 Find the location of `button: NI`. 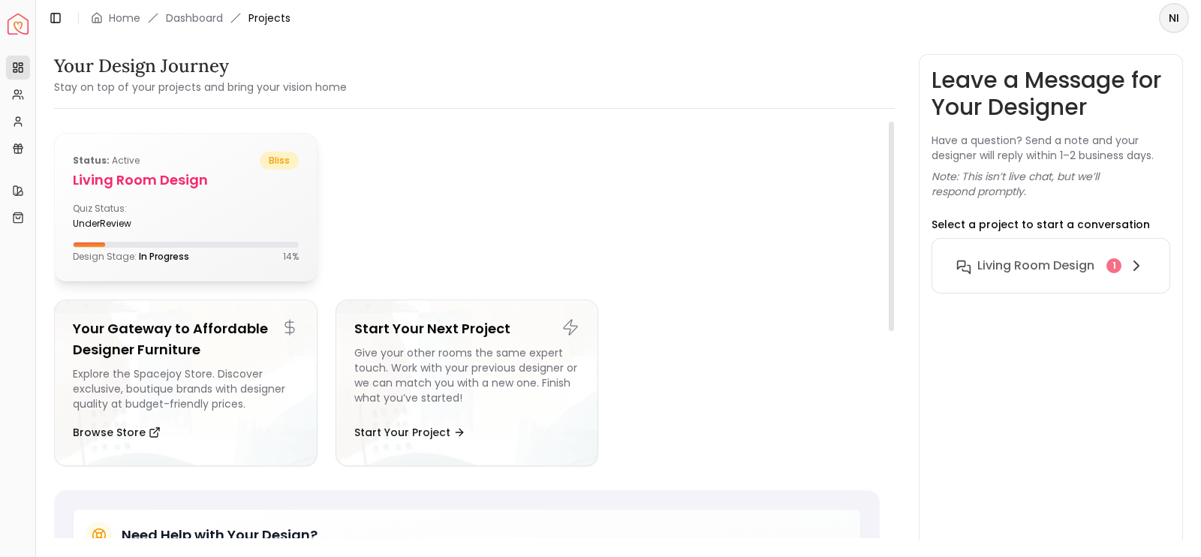

button: NI is located at coordinates (1174, 18).